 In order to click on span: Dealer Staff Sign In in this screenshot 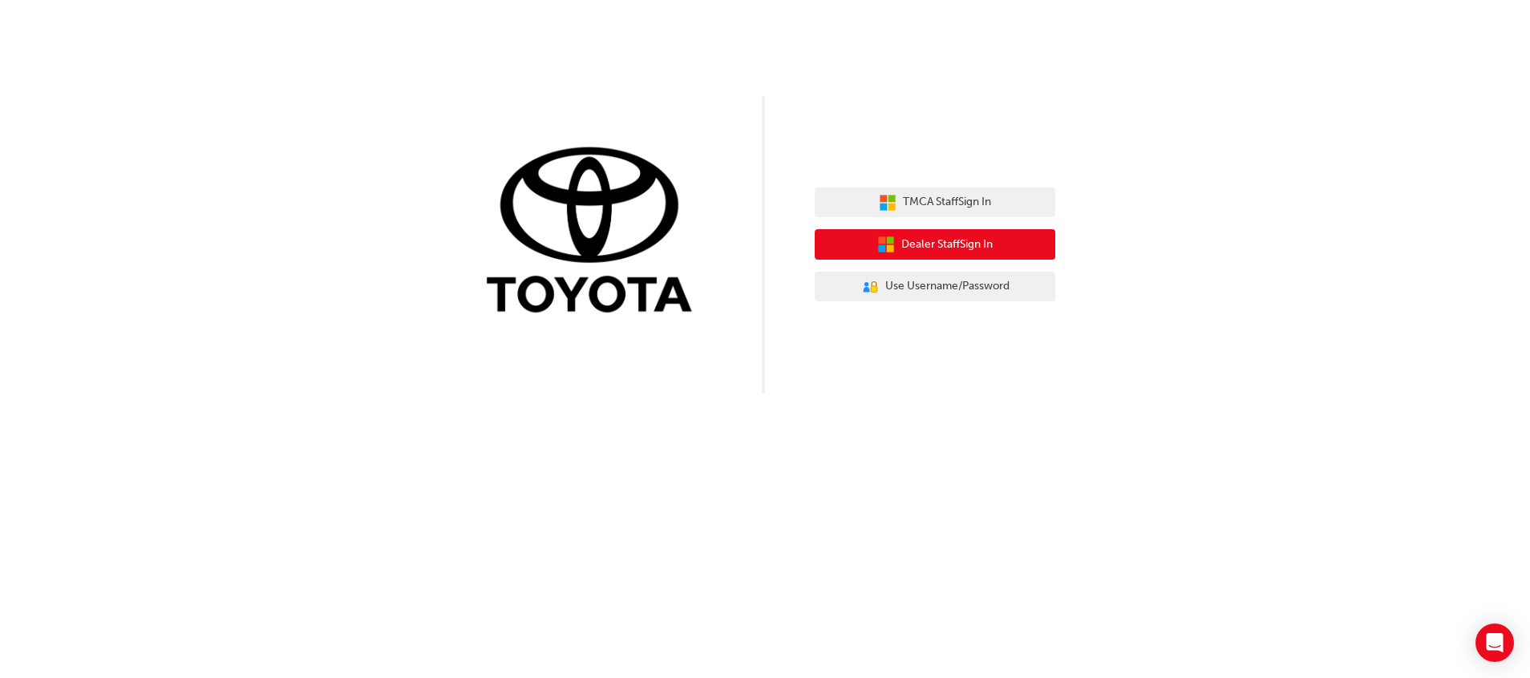, I will do `click(947, 245)`.